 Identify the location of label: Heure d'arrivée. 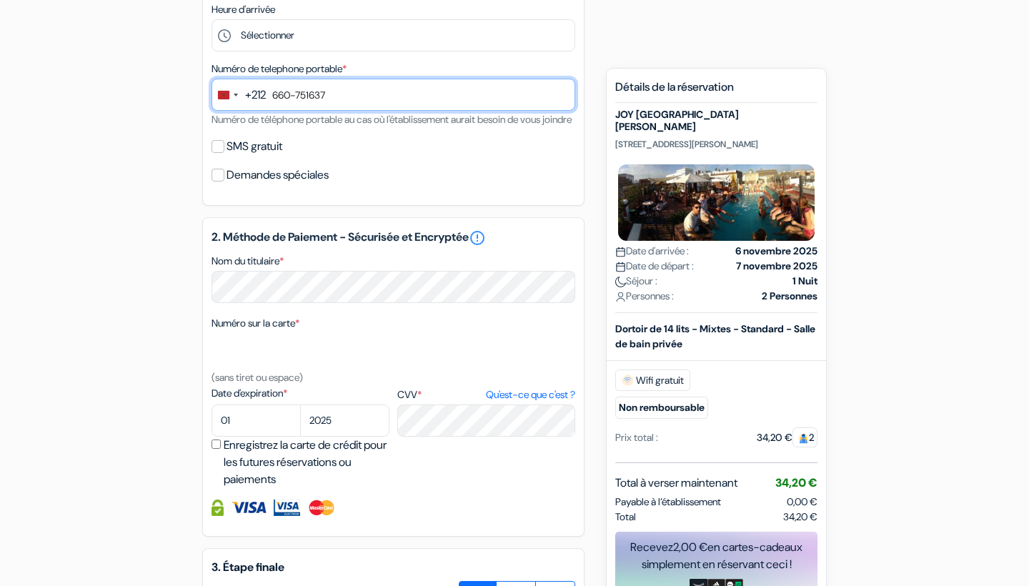
(243, 9).